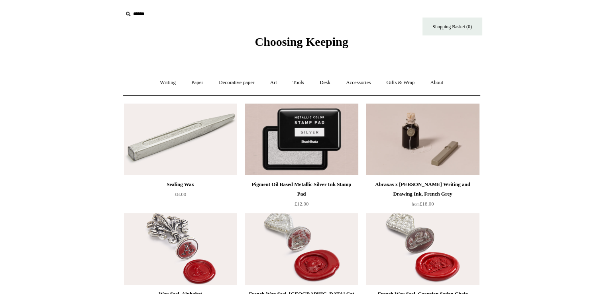 The image size is (603, 294). Describe the element at coordinates (181, 249) in the screenshot. I see `img: Wax Seal, Alphabet` at that location.